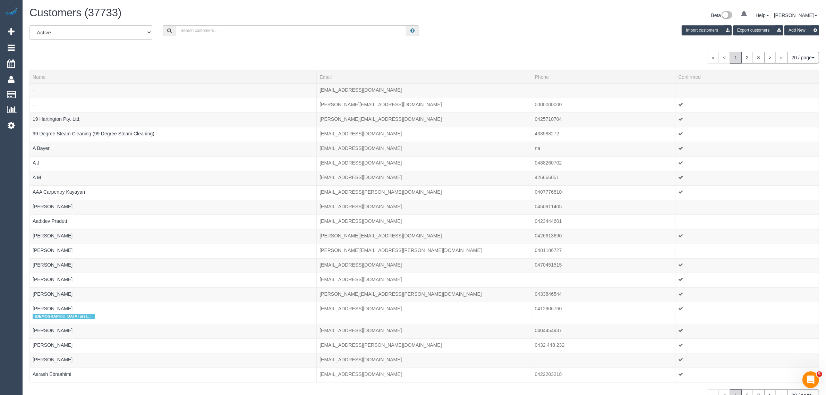 The width and height of the screenshot is (826, 395). Describe the element at coordinates (804, 58) in the screenshot. I see `button: 20 / page` at that location.